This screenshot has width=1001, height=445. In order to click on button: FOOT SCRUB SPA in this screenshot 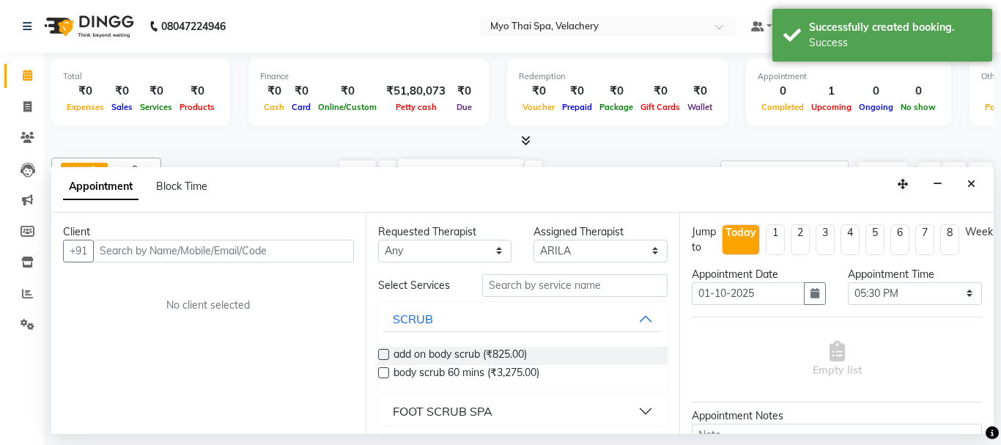, I will do `click(523, 411)`.